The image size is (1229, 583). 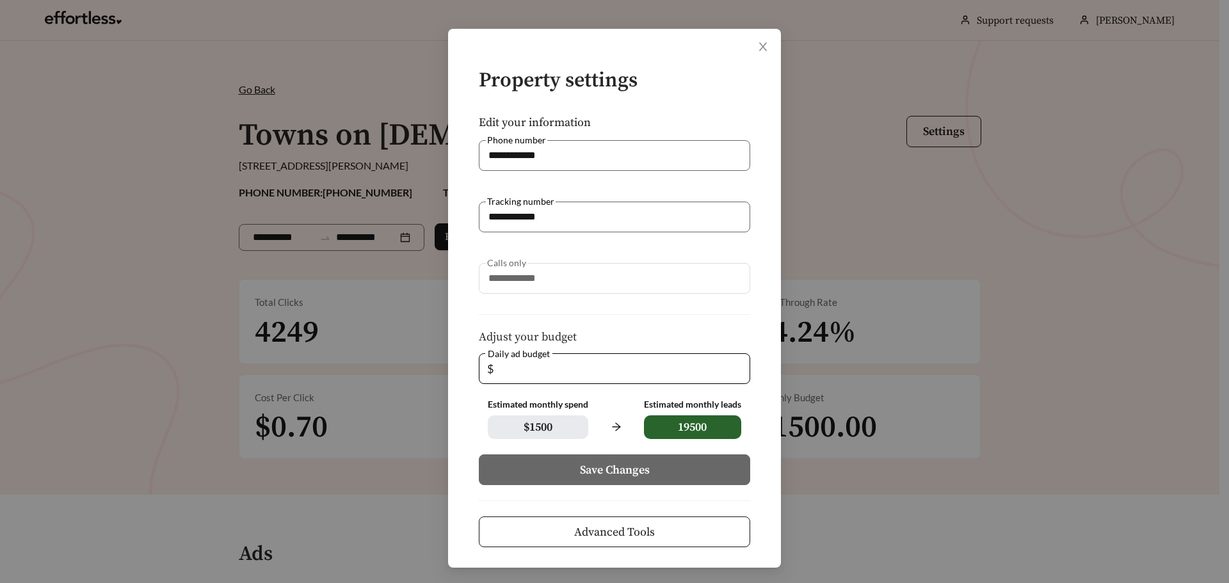 I want to click on span: arrow-right, so click(x=616, y=427).